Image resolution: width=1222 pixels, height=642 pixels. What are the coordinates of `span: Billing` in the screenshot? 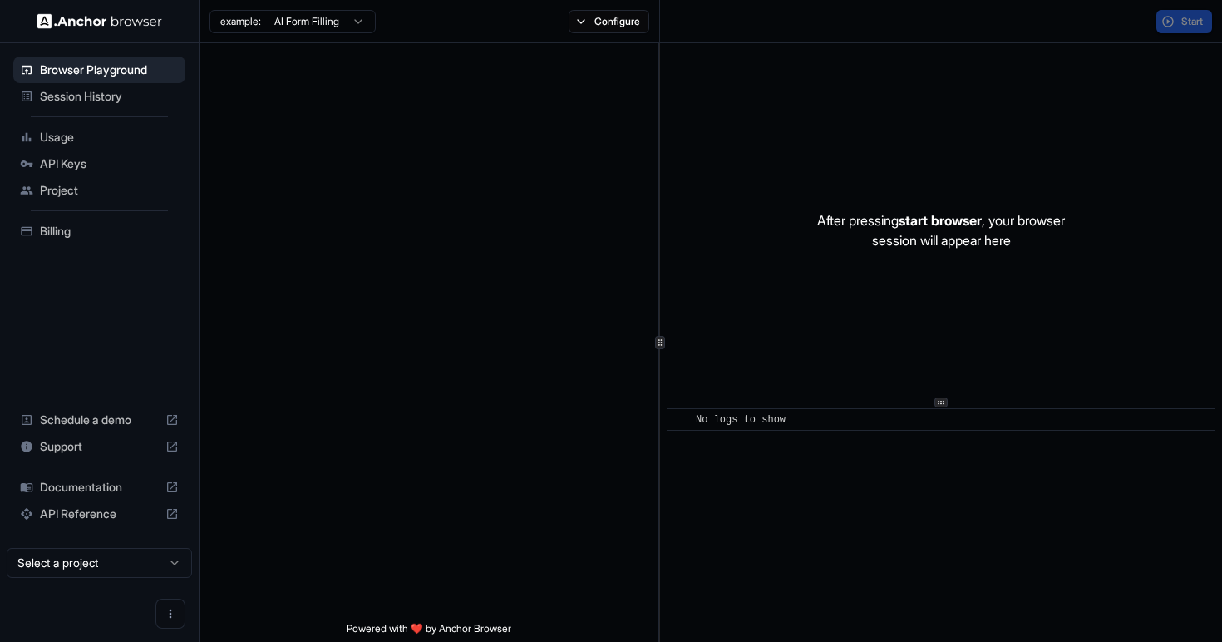 It's located at (109, 231).